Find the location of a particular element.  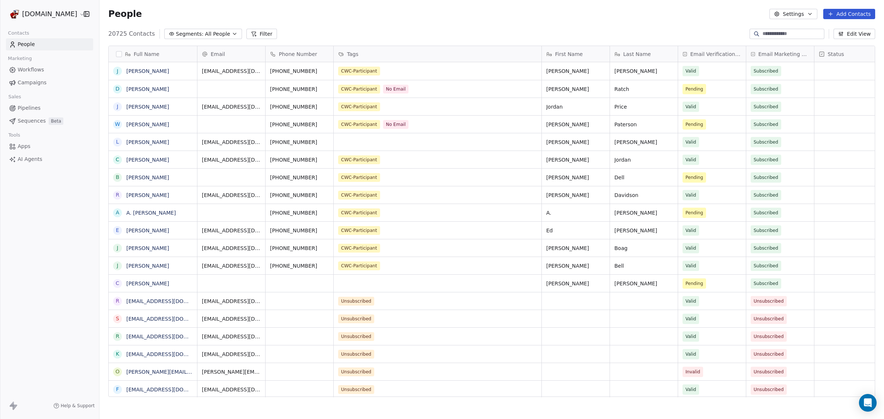

div: Email is located at coordinates (231, 54).